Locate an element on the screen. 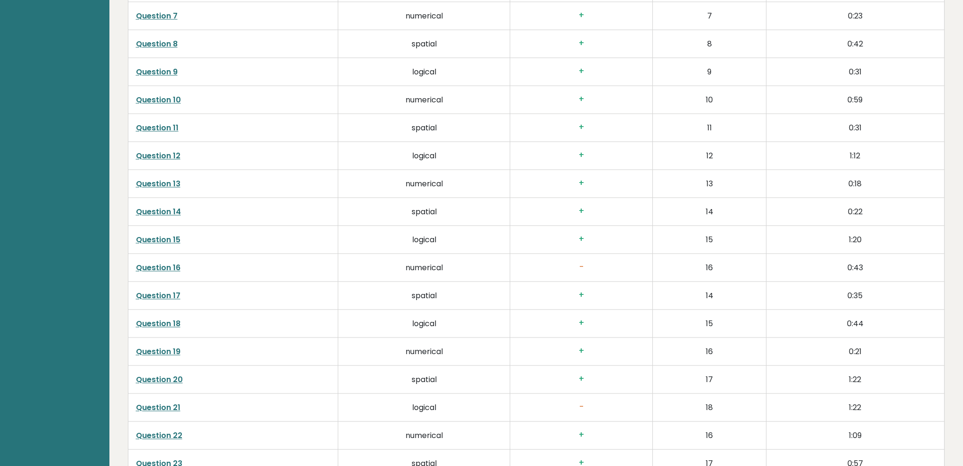 The image size is (963, 466). a: Question 14 is located at coordinates (158, 211).